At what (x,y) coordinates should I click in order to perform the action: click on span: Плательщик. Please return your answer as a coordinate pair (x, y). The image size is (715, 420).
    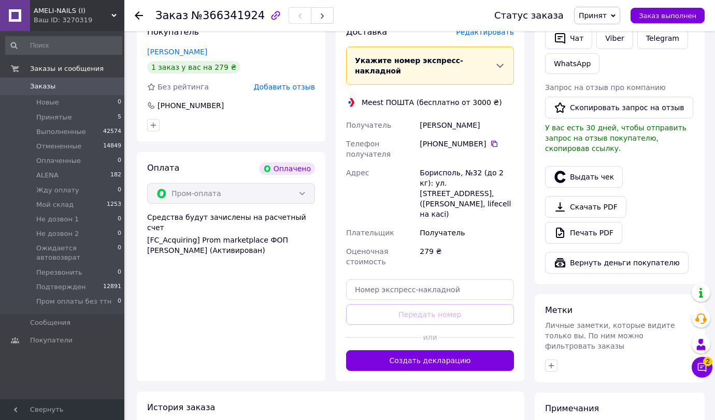
    Looking at the image, I should click on (370, 233).